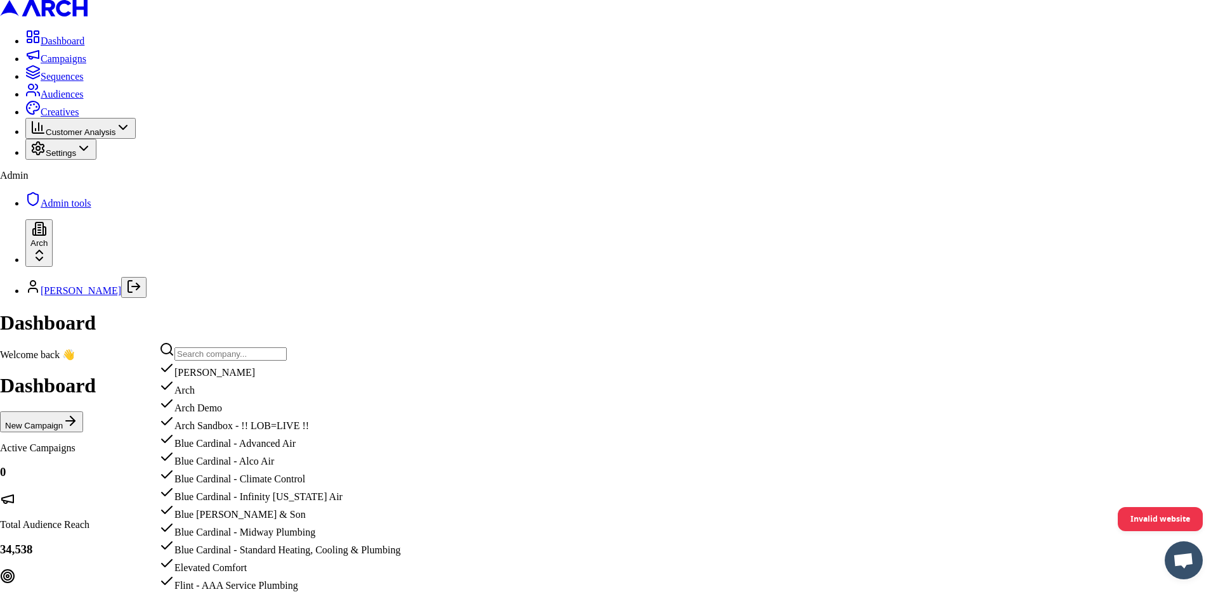 The image size is (1218, 592). What do you see at coordinates (301, 423) in the screenshot?
I see `div: Arch Sandbox - !! LOB=LIVE !!` at bounding box center [301, 423].